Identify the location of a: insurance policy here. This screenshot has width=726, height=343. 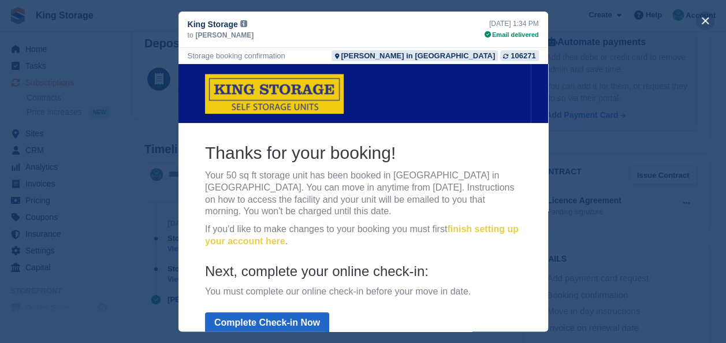
(178, 311).